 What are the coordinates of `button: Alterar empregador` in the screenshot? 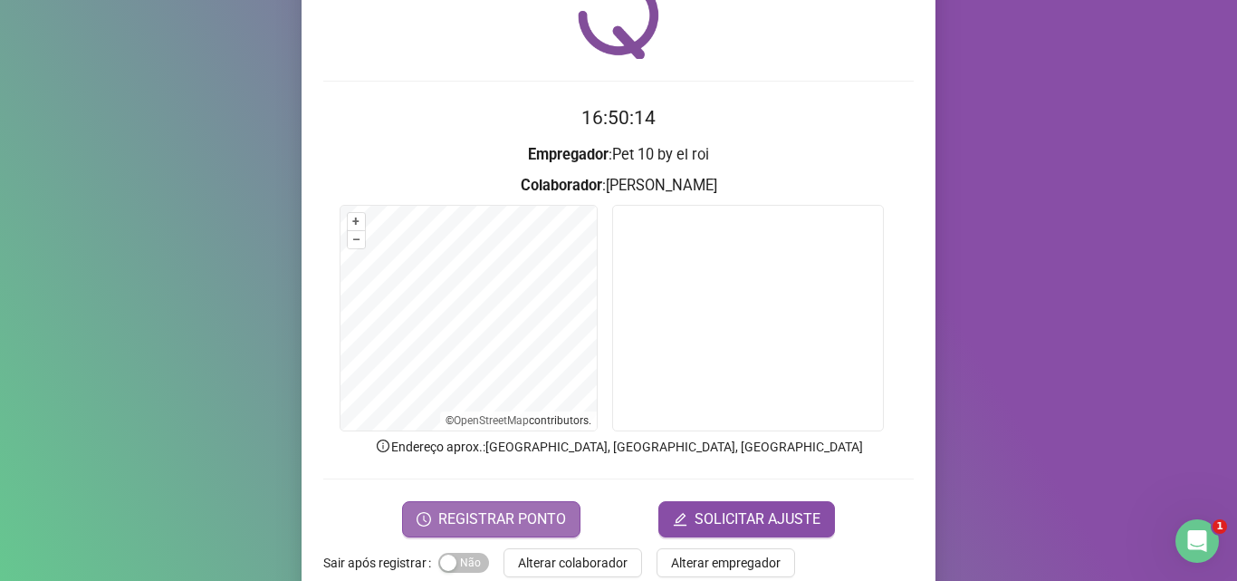 It's located at (725, 562).